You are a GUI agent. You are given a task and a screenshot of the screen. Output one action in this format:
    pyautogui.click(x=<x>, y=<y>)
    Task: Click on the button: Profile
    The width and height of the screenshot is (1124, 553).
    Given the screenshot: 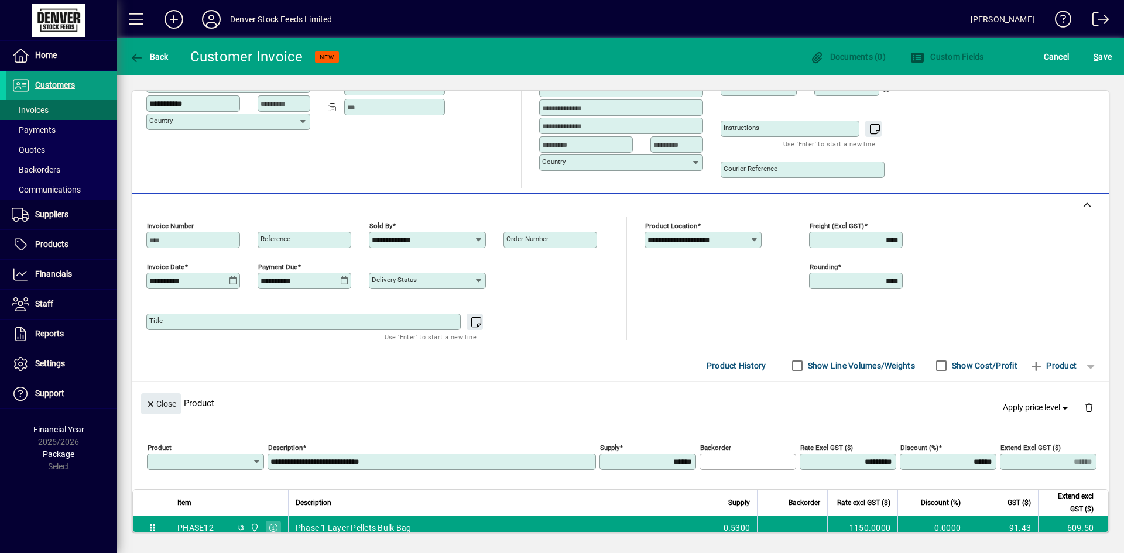 What is the action you would take?
    pyautogui.click(x=211, y=19)
    